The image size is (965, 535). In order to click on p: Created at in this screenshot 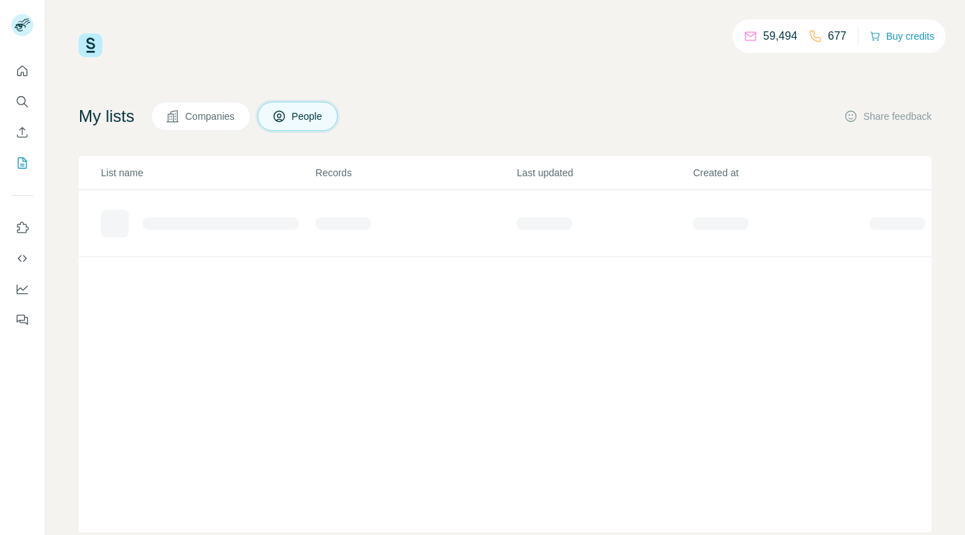, I will do `click(780, 173)`.